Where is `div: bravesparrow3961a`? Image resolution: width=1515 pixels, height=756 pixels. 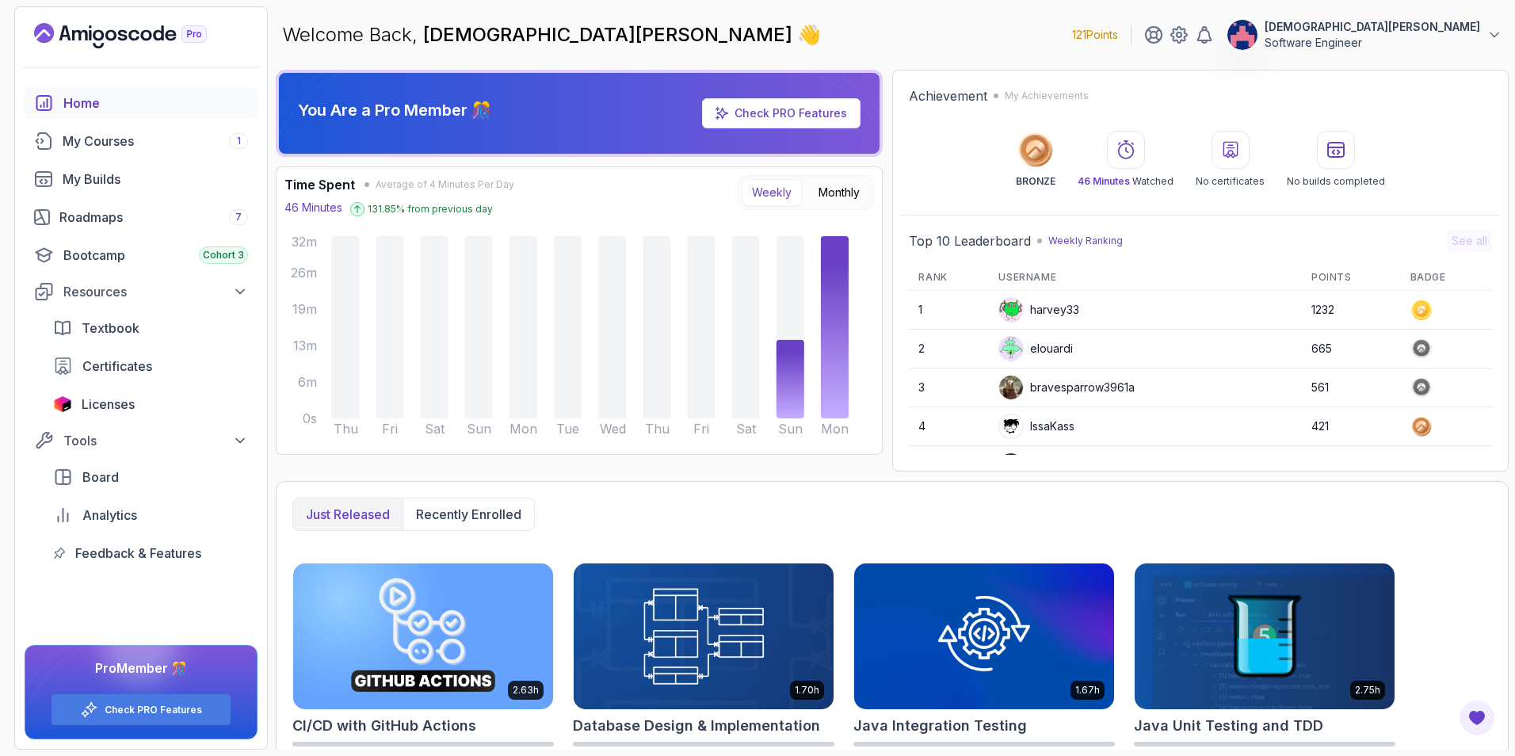
div: bravesparrow3961a is located at coordinates (1067, 387).